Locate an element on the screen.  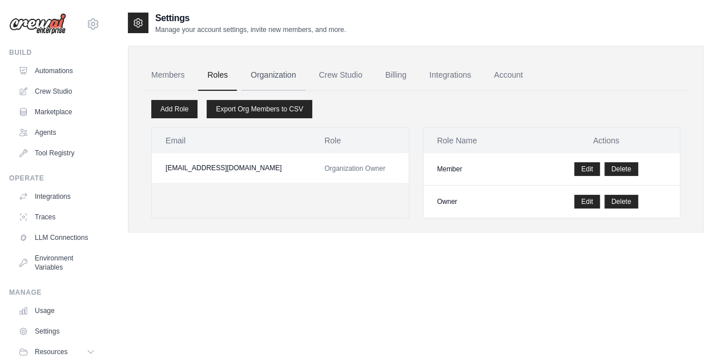
span: Resources is located at coordinates (51, 352).